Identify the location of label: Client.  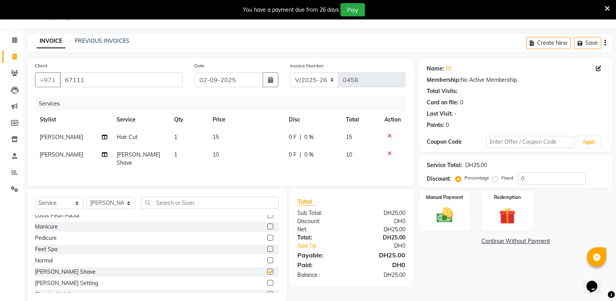
(41, 66).